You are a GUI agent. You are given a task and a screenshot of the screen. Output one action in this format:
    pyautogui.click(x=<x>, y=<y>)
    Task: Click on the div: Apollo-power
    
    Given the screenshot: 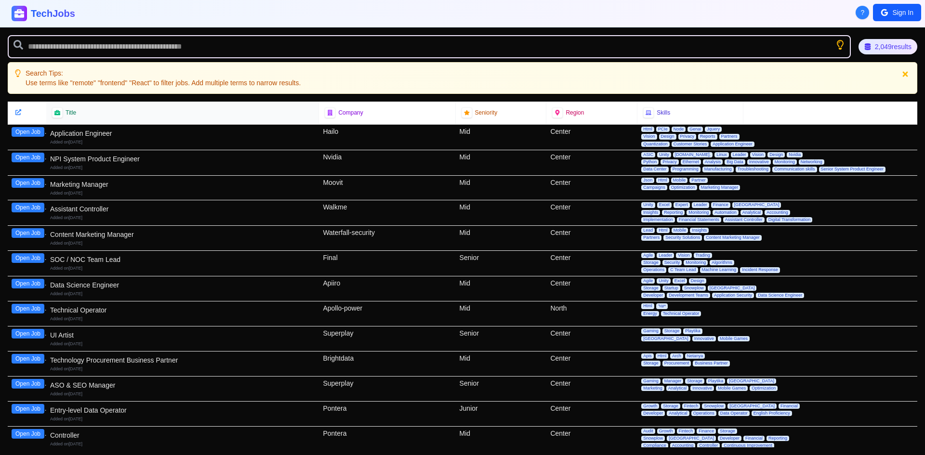 What is the action you would take?
    pyautogui.click(x=387, y=314)
    